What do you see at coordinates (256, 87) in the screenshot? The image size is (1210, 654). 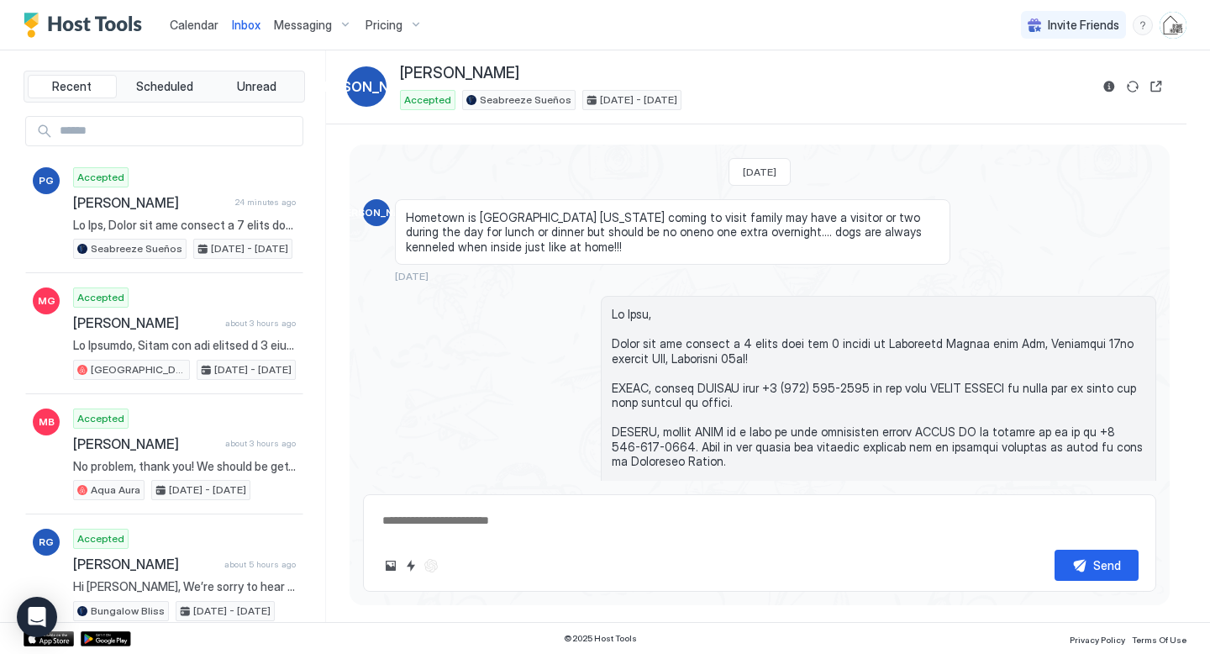 I see `button: Unread` at bounding box center [256, 87].